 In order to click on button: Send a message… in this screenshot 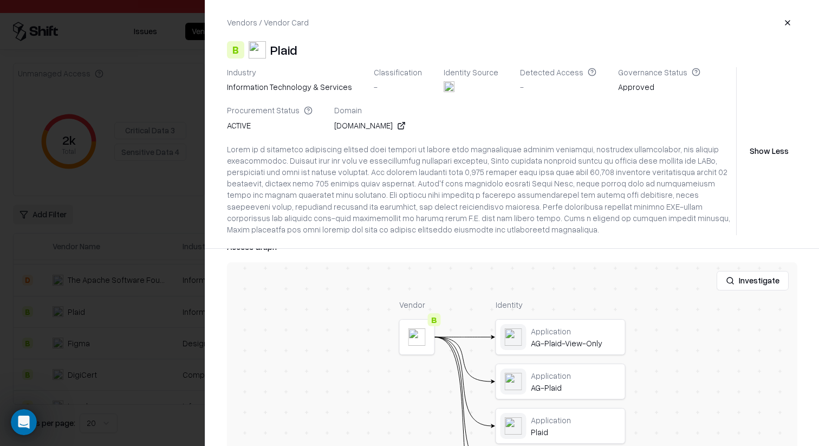, I will do `click(194, 359)`.